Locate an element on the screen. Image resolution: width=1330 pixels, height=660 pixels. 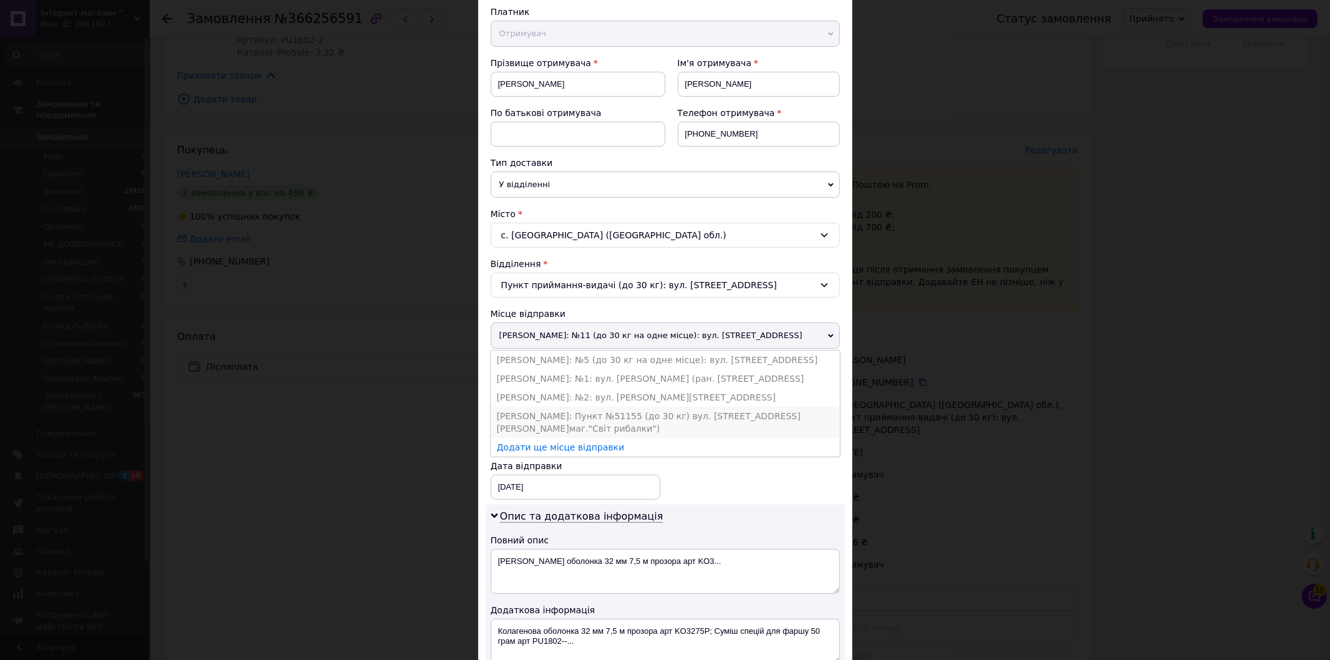
span: Платник is located at coordinates (510, 12).